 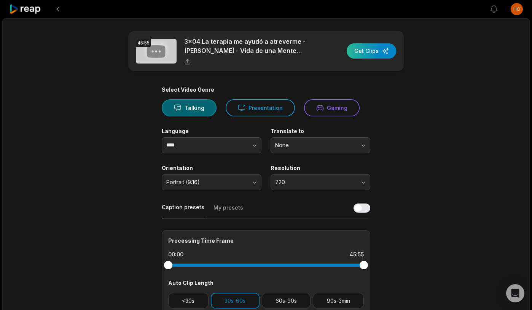 I want to click on label: Translate to, so click(x=320, y=131).